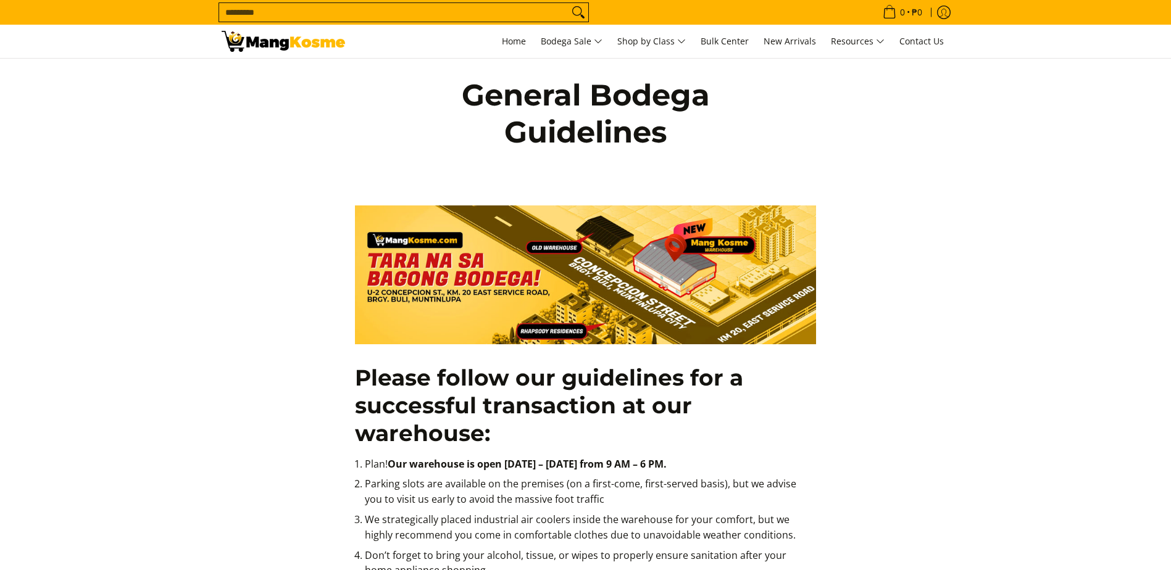 The height and width of the screenshot is (570, 1171). Describe the element at coordinates (857, 41) in the screenshot. I see `span: Resources` at that location.